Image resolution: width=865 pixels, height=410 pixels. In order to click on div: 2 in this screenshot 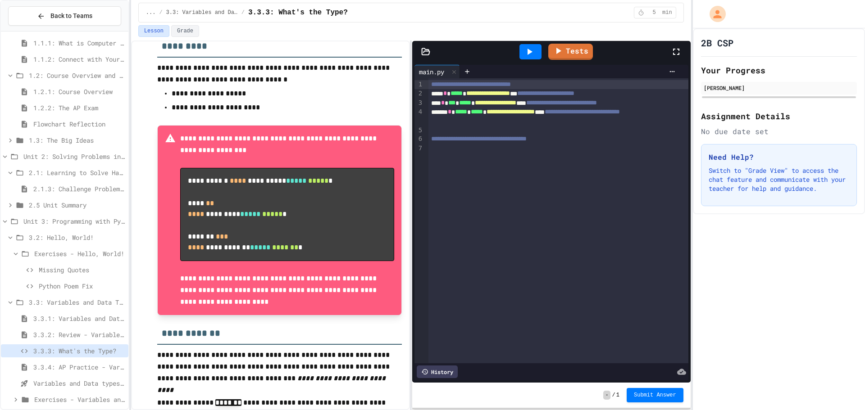, I will do `click(419, 94)`.